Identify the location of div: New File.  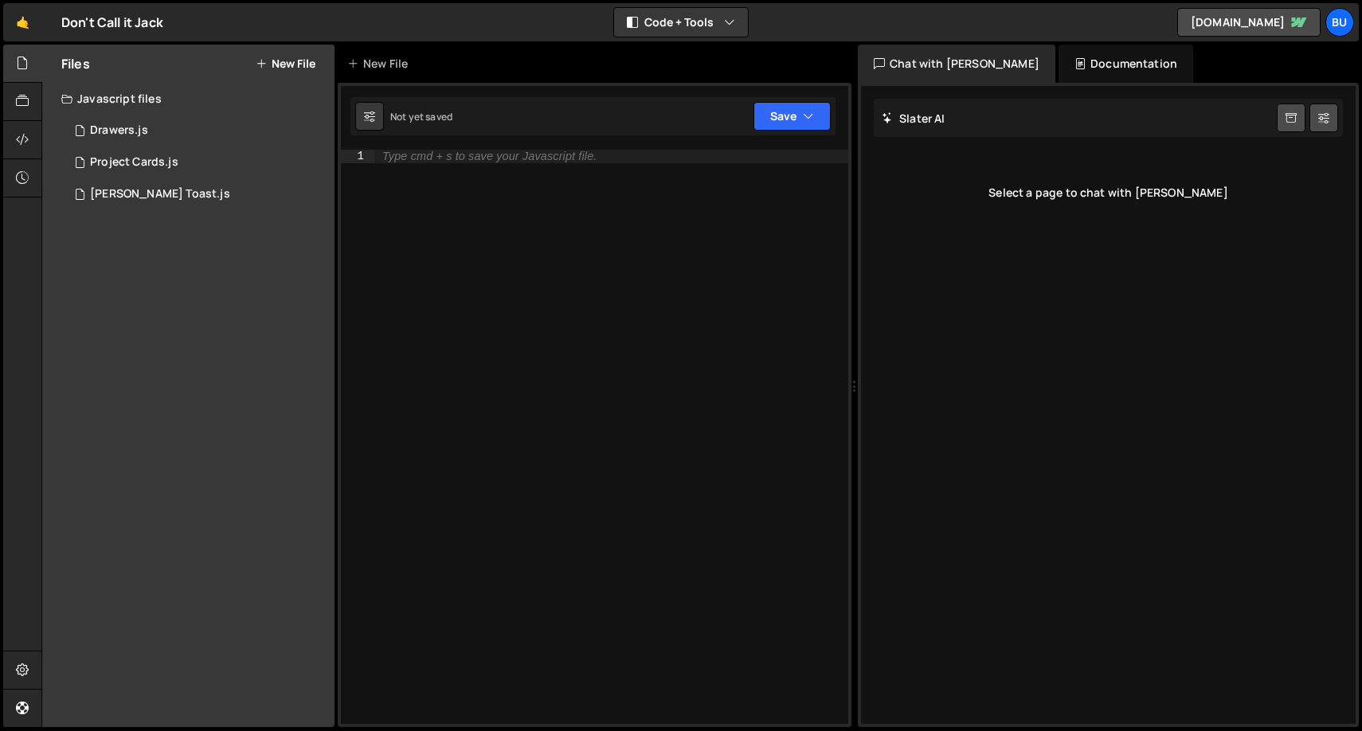
(381, 64).